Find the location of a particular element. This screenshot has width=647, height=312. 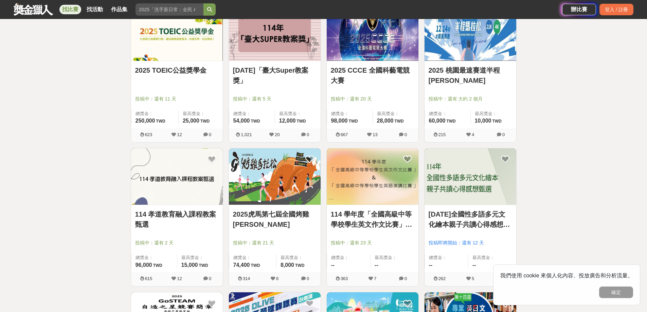

span: 投稿中：還有 20 天 is located at coordinates (372, 99).